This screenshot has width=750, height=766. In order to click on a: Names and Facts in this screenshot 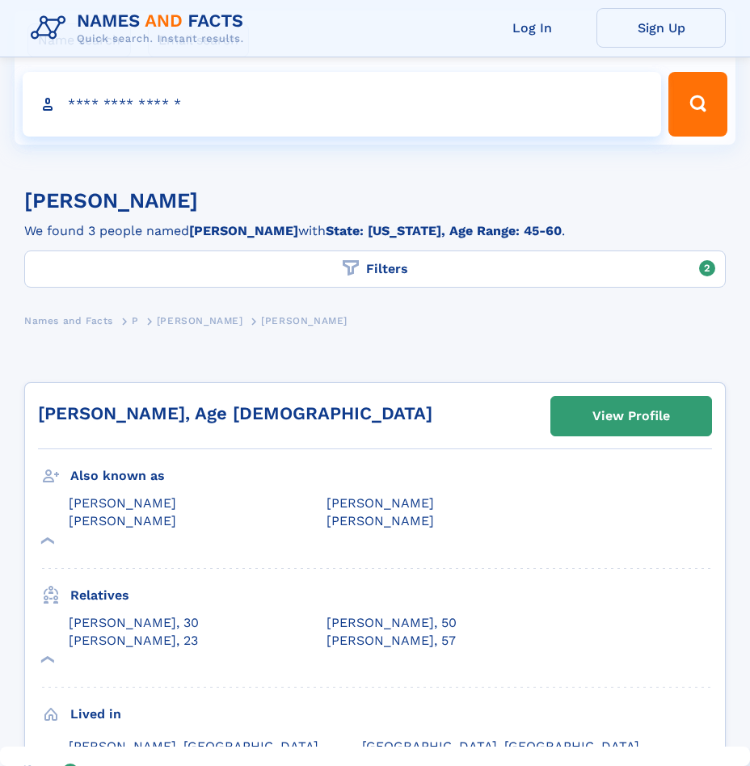, I will do `click(69, 320)`.